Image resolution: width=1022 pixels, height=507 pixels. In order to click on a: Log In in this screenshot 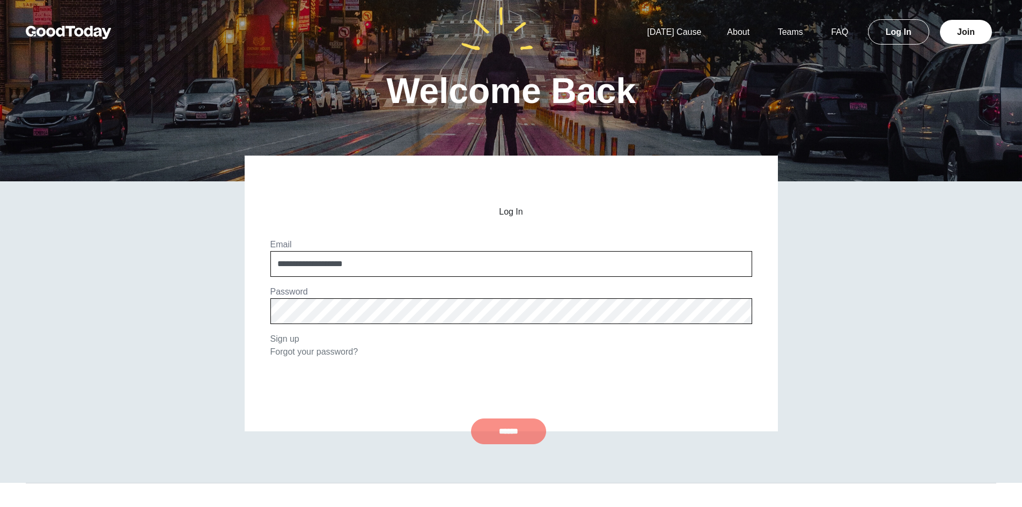, I will do `click(899, 32)`.